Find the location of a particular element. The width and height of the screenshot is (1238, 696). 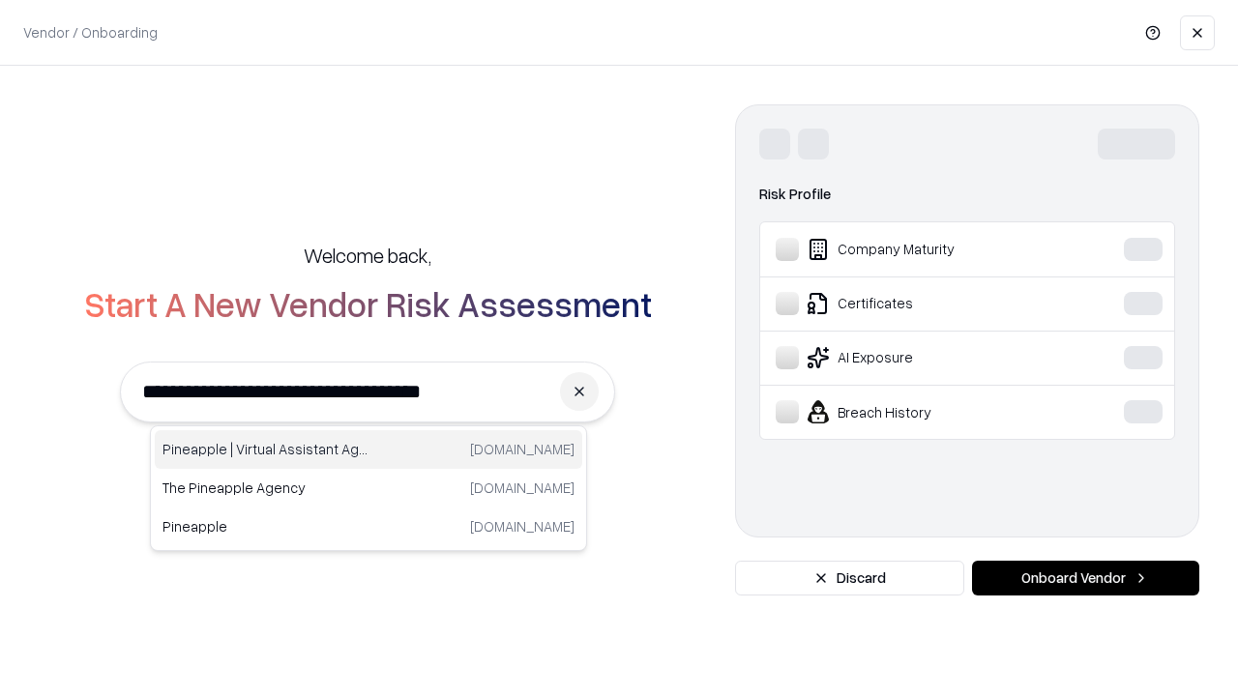

h5: Welcome back, is located at coordinates (367, 255).